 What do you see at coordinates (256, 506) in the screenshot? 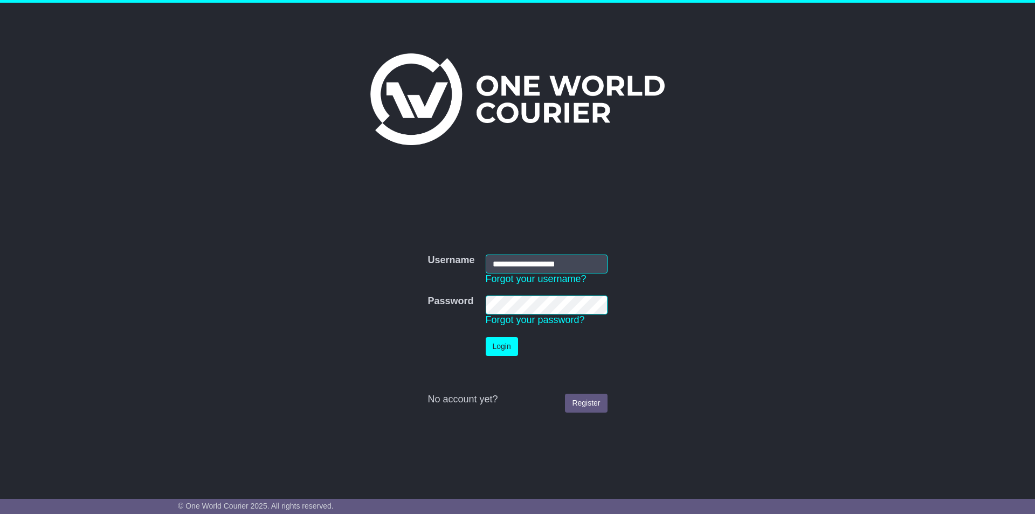
I see `span: © One World Courier 2025. All rights reserved.` at bounding box center [256, 506].